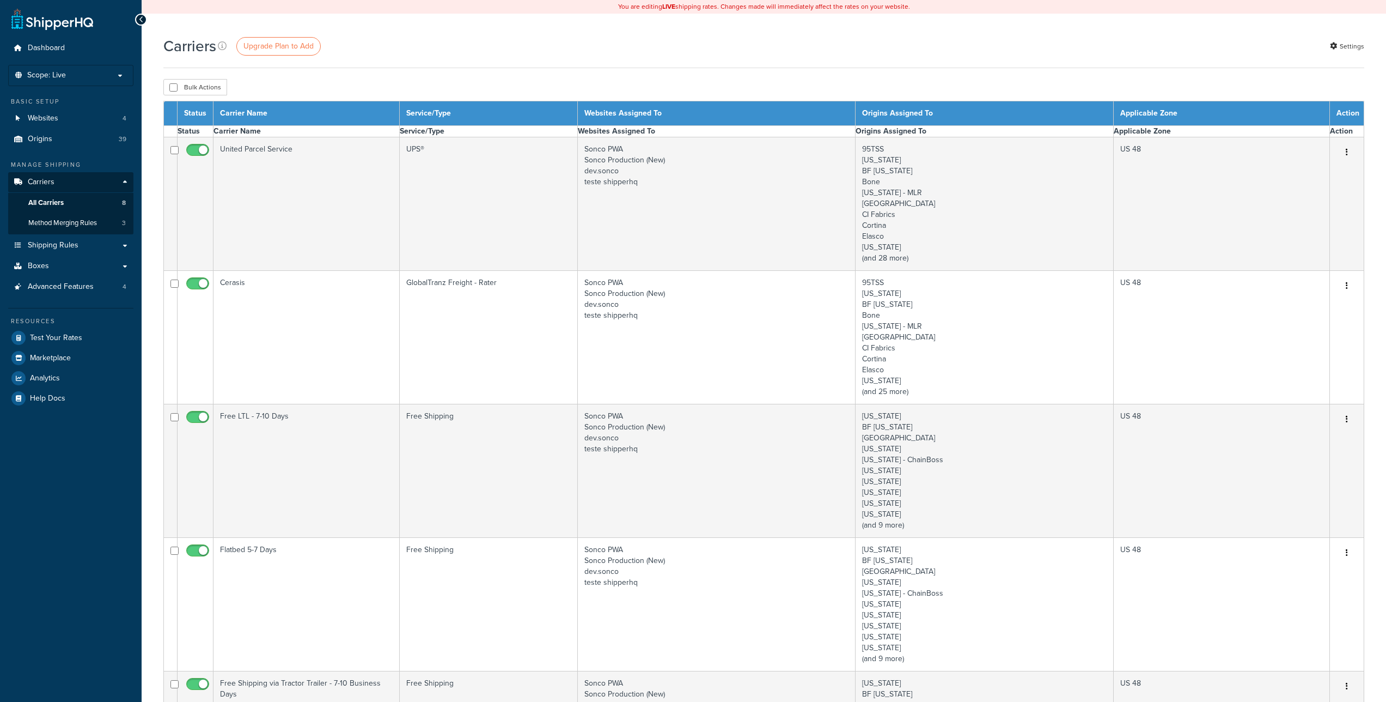 This screenshot has height=702, width=1386. Describe the element at coordinates (71, 266) in the screenshot. I see `a: Boxes` at that location.